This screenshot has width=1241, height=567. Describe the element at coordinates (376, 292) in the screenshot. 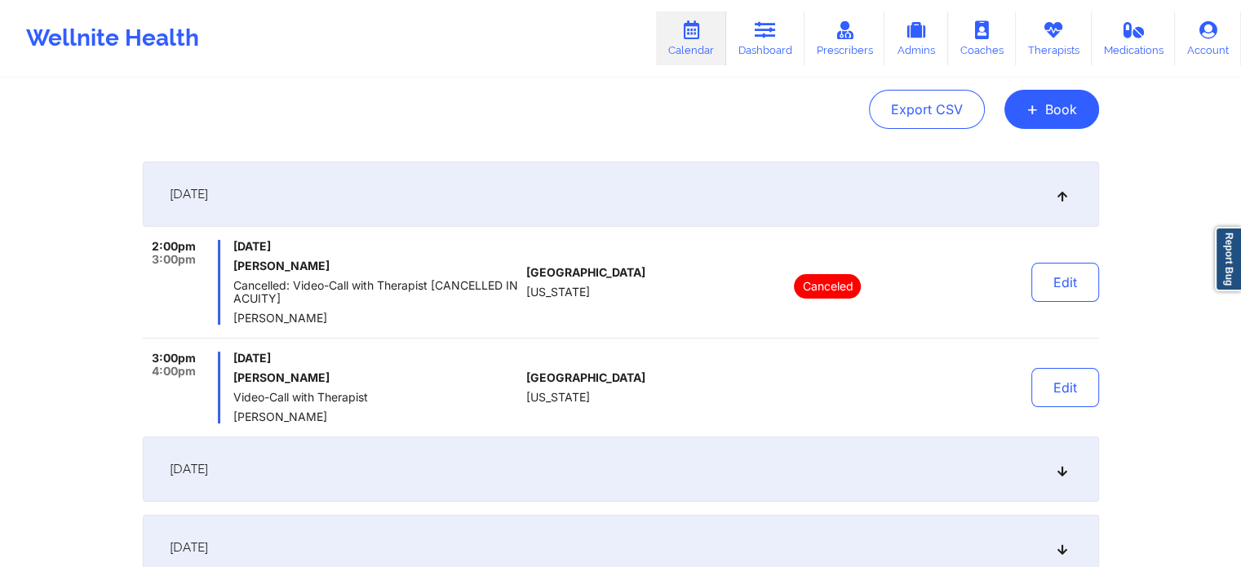

I see `span: Cancelled: Video-Call with Therapist [CANCELLED IN ACUITY]` at that location.